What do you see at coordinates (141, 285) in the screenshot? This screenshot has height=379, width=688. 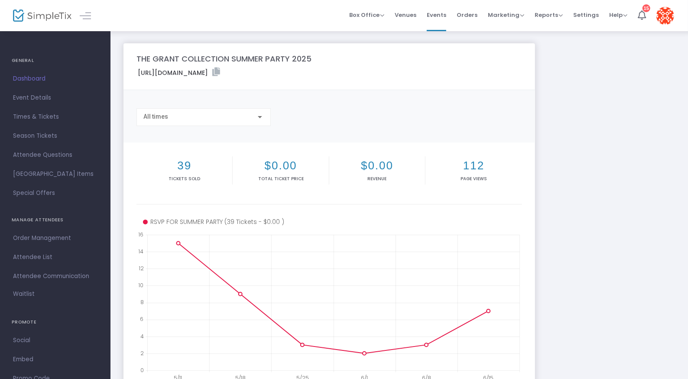 I see `text: 10` at bounding box center [141, 285].